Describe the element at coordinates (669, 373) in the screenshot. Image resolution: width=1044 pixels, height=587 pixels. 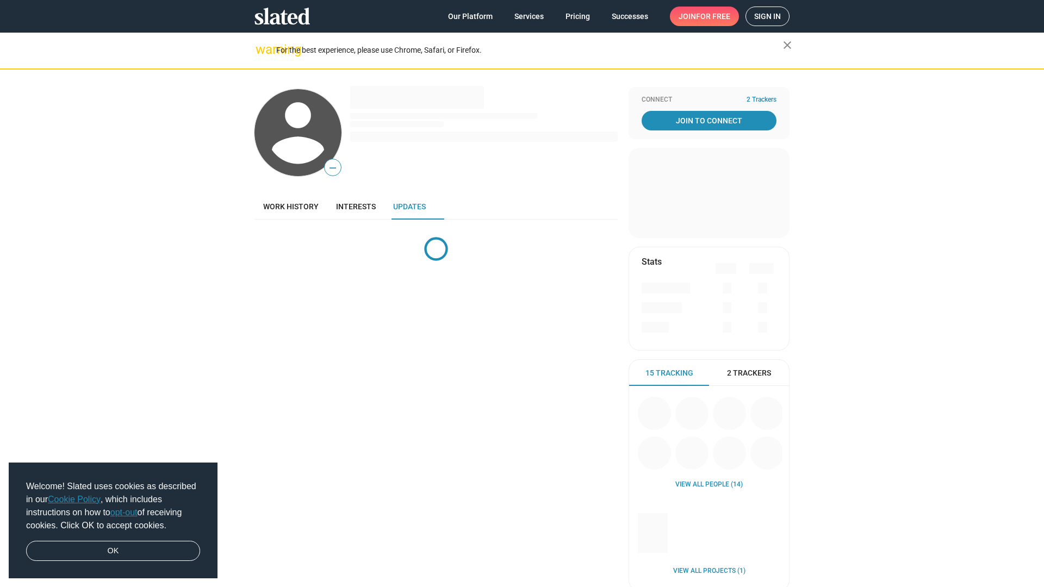
I see `span: 15 Tracking` at that location.